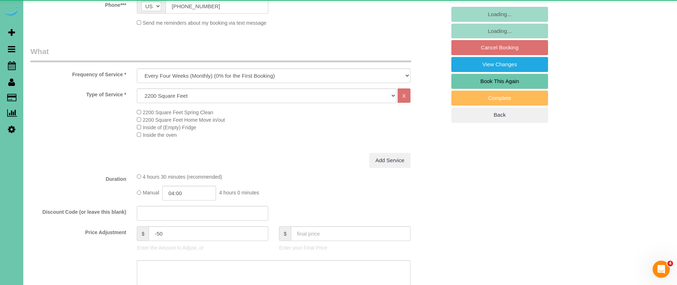  Describe the element at coordinates (78, 93) in the screenshot. I see `label: Type of Service *` at that location.